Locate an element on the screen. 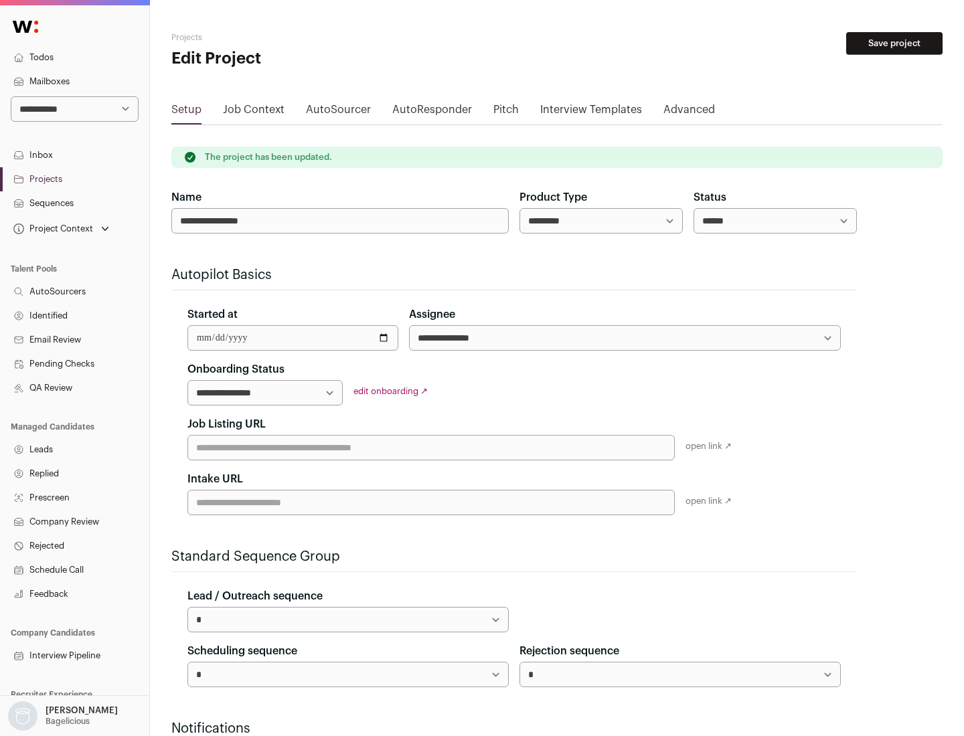  a: Advanced is located at coordinates (689, 112).